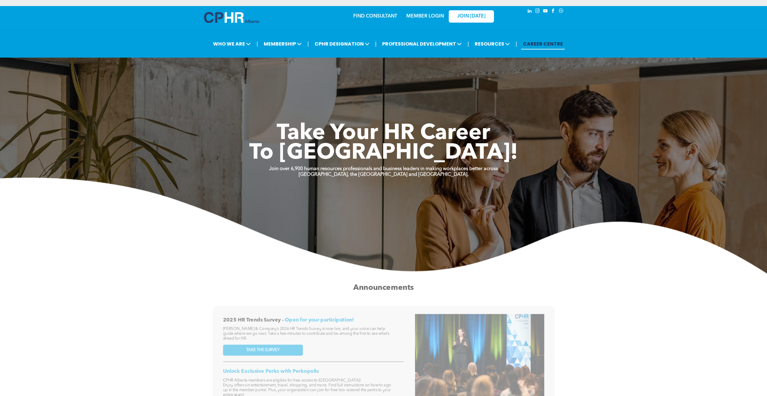 Image resolution: width=767 pixels, height=396 pixels. I want to click on a: FIND CONSULTANT, so click(375, 16).